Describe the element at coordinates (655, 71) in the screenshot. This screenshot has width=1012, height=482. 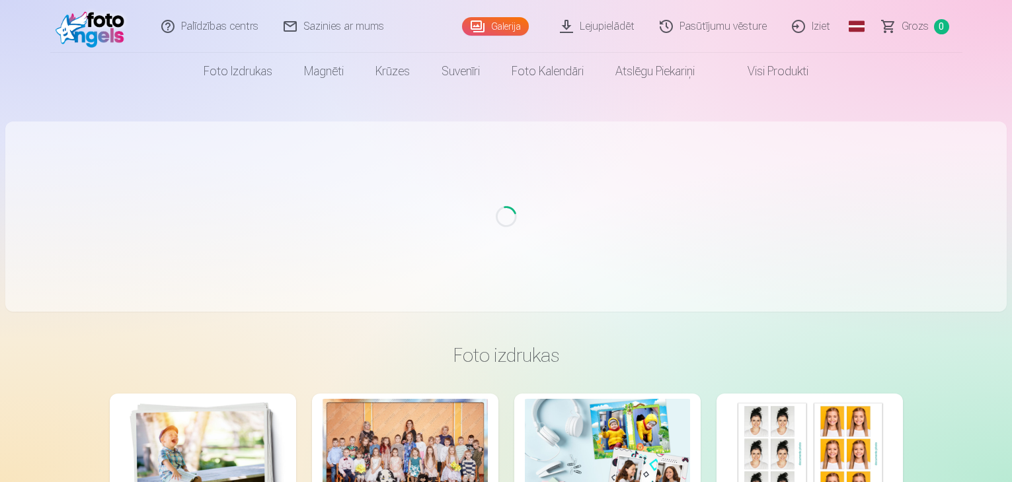
I see `a: Atslēgu piekariņi` at that location.